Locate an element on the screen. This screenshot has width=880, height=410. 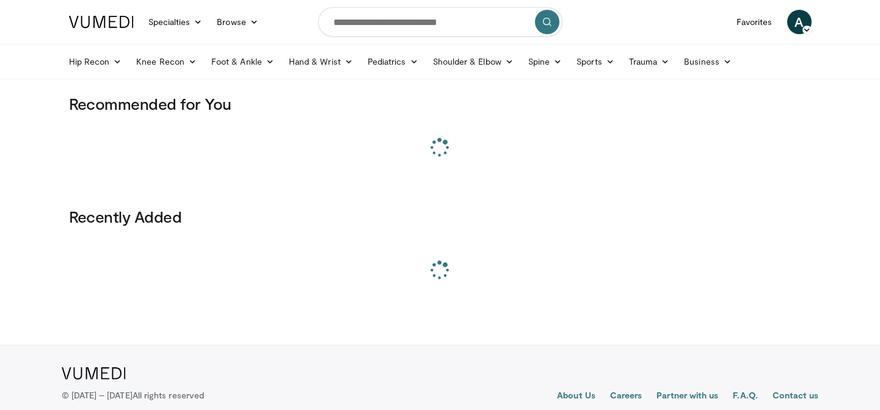
a: Browse is located at coordinates (238, 22).